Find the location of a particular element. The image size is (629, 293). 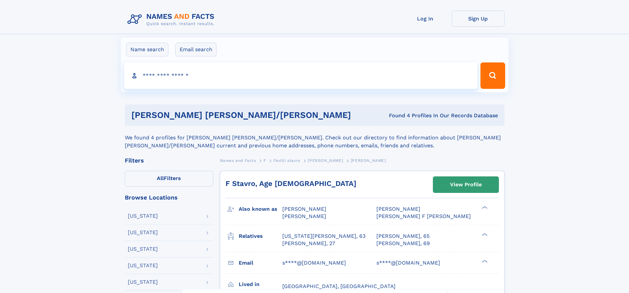

a: Favilli stavro is located at coordinates (287, 160).